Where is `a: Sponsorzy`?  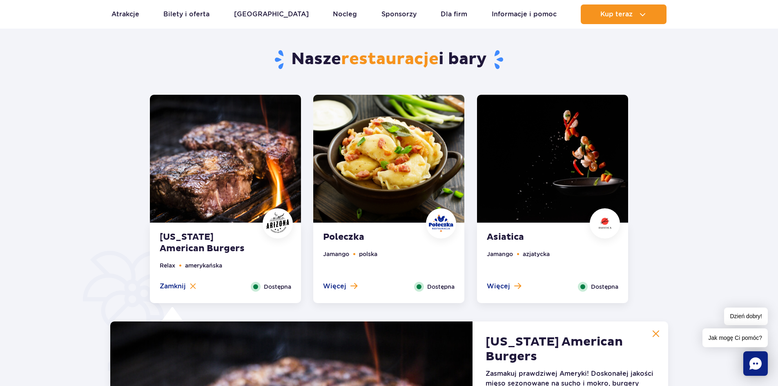
a: Sponsorzy is located at coordinates (399, 14).